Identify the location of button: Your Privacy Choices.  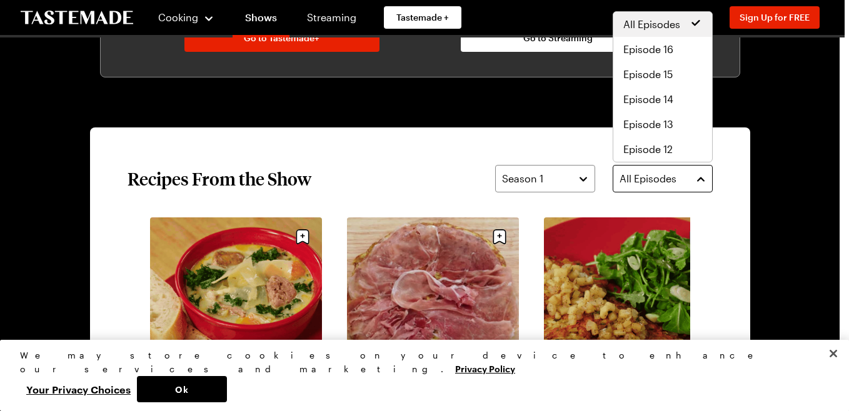
(78, 389).